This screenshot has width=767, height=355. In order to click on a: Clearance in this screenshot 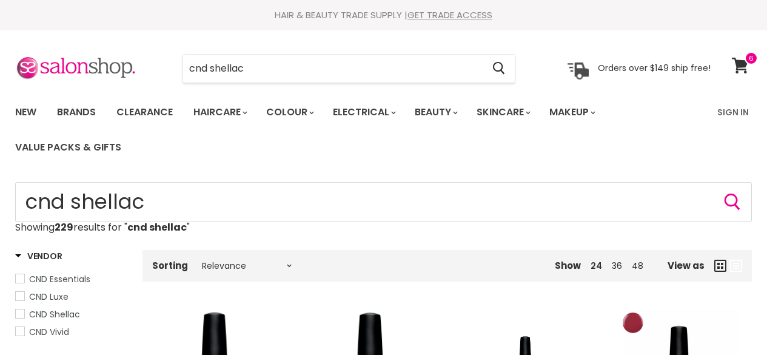, I will do `click(144, 112)`.